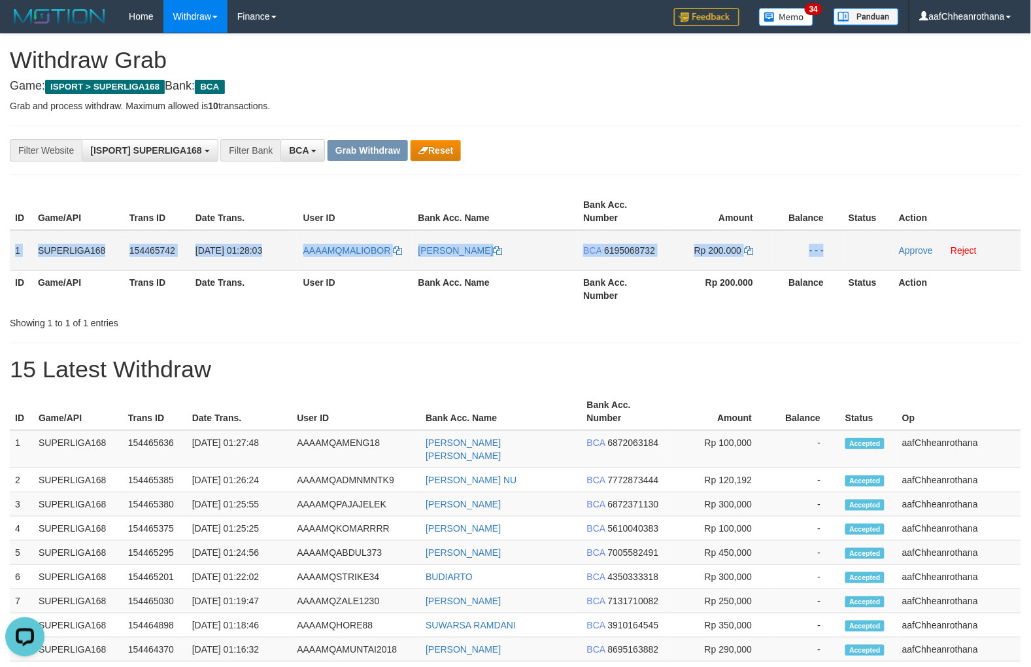  I want to click on td: 154465636, so click(155, 449).